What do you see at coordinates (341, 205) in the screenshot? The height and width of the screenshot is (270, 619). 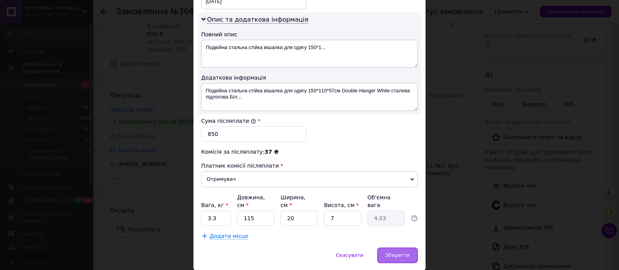 I see `label: Висота, см` at bounding box center [341, 205].